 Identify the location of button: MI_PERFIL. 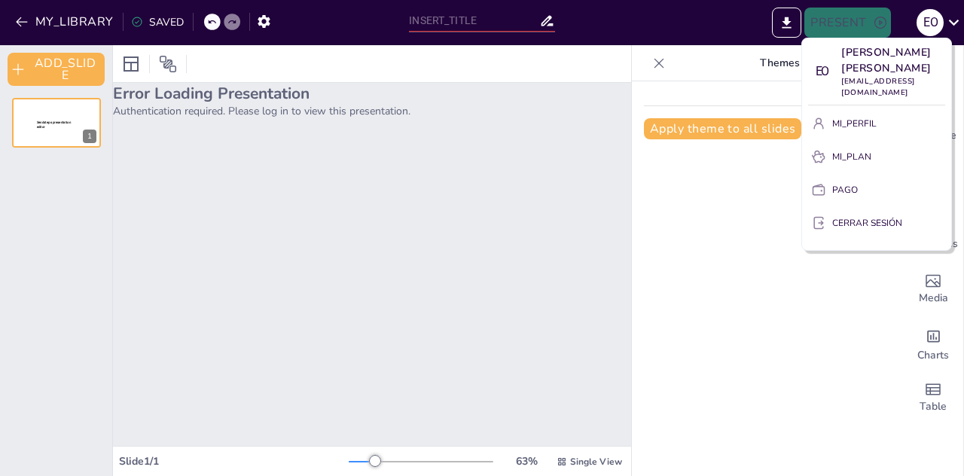
(877, 124).